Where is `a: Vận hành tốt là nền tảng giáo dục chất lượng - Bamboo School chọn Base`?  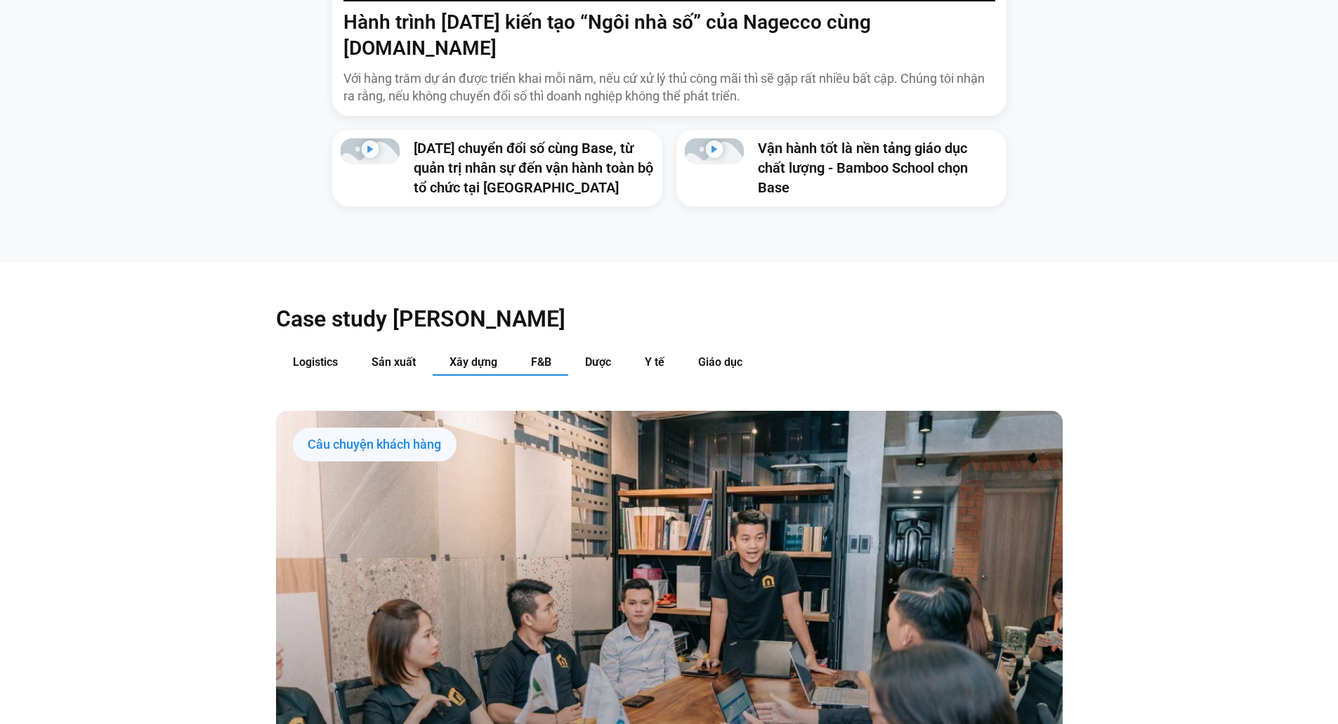 a: Vận hành tốt là nền tảng giáo dục chất lượng - Bamboo School chọn Base is located at coordinates (862, 168).